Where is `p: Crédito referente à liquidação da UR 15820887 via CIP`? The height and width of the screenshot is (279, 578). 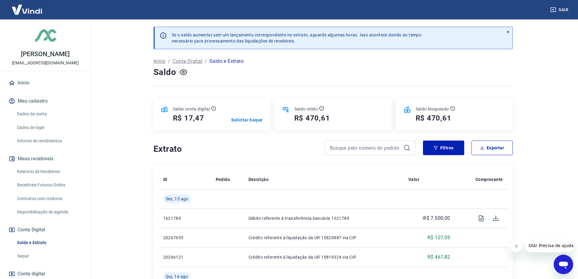 p: Crédito referente à liquidação da UR 15820887 via CIP is located at coordinates (323, 237).